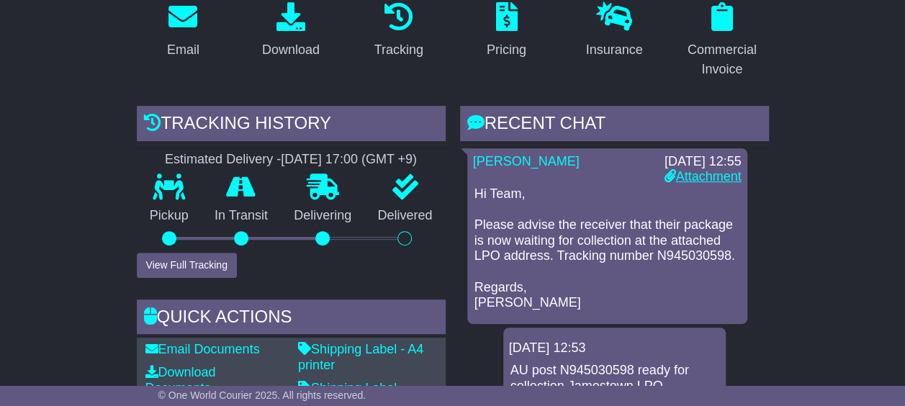  What do you see at coordinates (702, 176) in the screenshot?
I see `a: Attachment` at bounding box center [702, 176].